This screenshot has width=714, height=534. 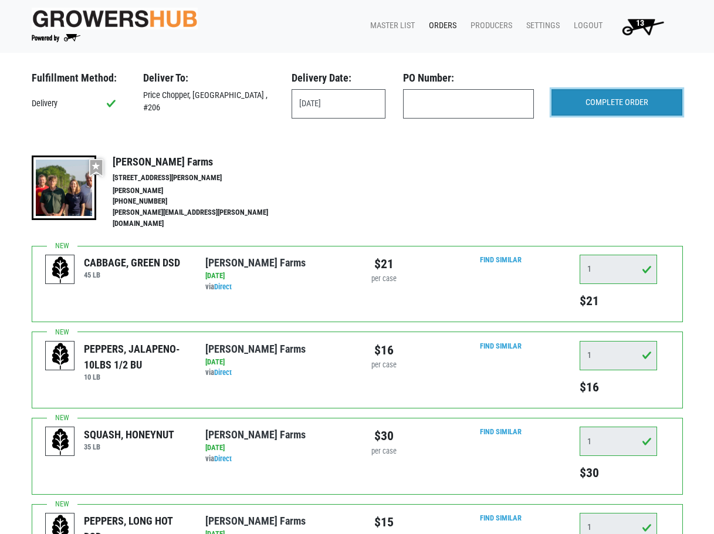 I want to click on h6: 10 LB, so click(x=135, y=376).